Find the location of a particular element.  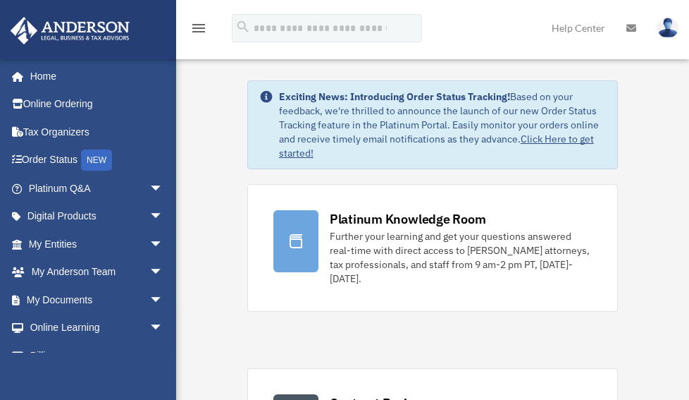

img: User Pic is located at coordinates (668, 27).